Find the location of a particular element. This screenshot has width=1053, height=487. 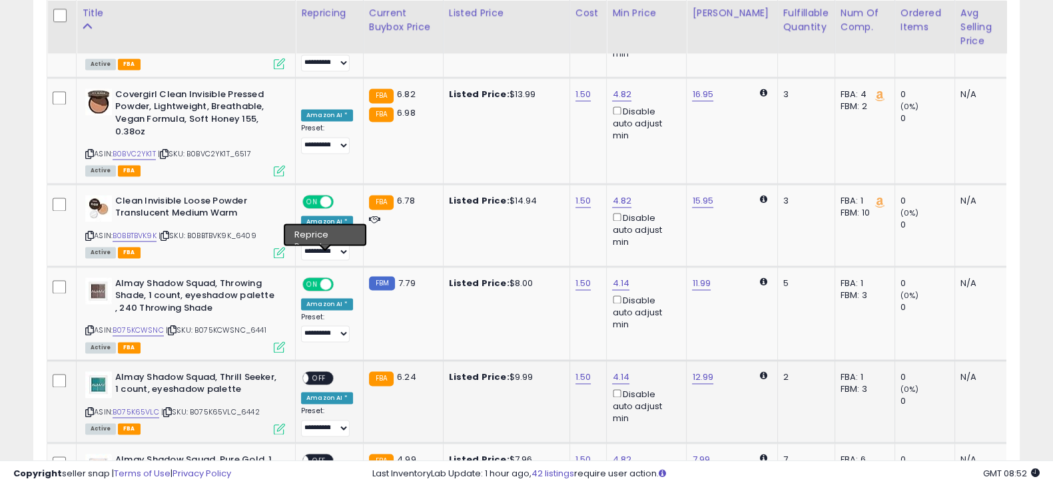

div: FBM: 2 is located at coordinates (862, 107).